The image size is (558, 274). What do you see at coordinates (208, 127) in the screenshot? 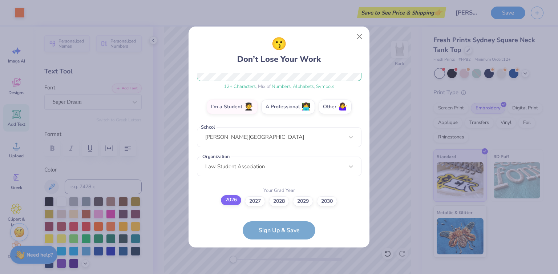
I see `label: School` at bounding box center [208, 127].